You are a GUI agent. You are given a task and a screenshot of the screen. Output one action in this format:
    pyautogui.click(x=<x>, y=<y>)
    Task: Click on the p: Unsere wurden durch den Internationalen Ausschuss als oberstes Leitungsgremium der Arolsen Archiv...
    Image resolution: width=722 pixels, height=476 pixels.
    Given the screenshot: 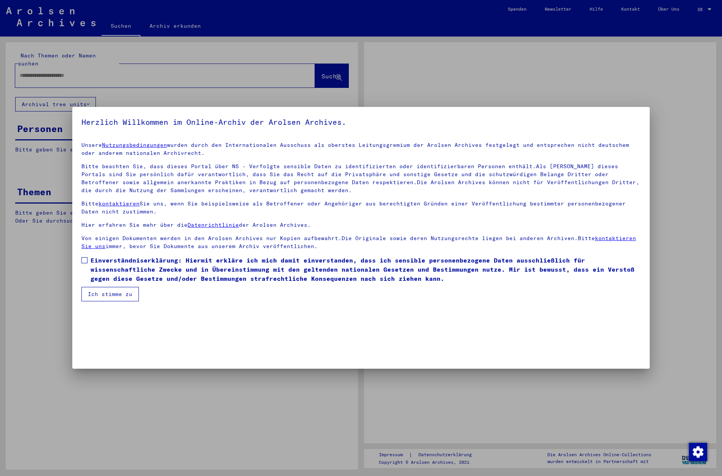 What is the action you would take?
    pyautogui.click(x=361, y=149)
    